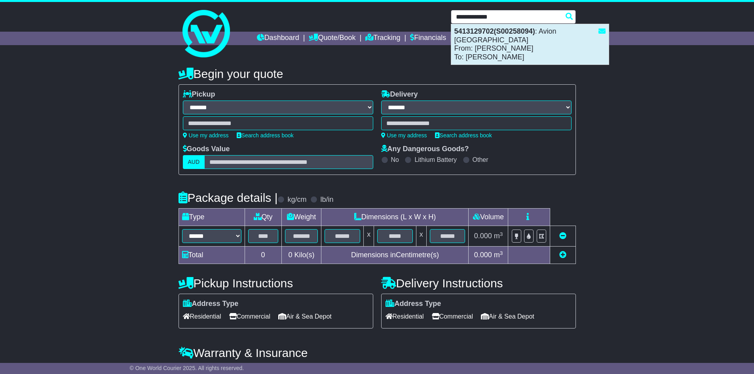 This screenshot has width=754, height=374. What do you see at coordinates (563, 236) in the screenshot?
I see `a: Remove this item` at bounding box center [563, 236].